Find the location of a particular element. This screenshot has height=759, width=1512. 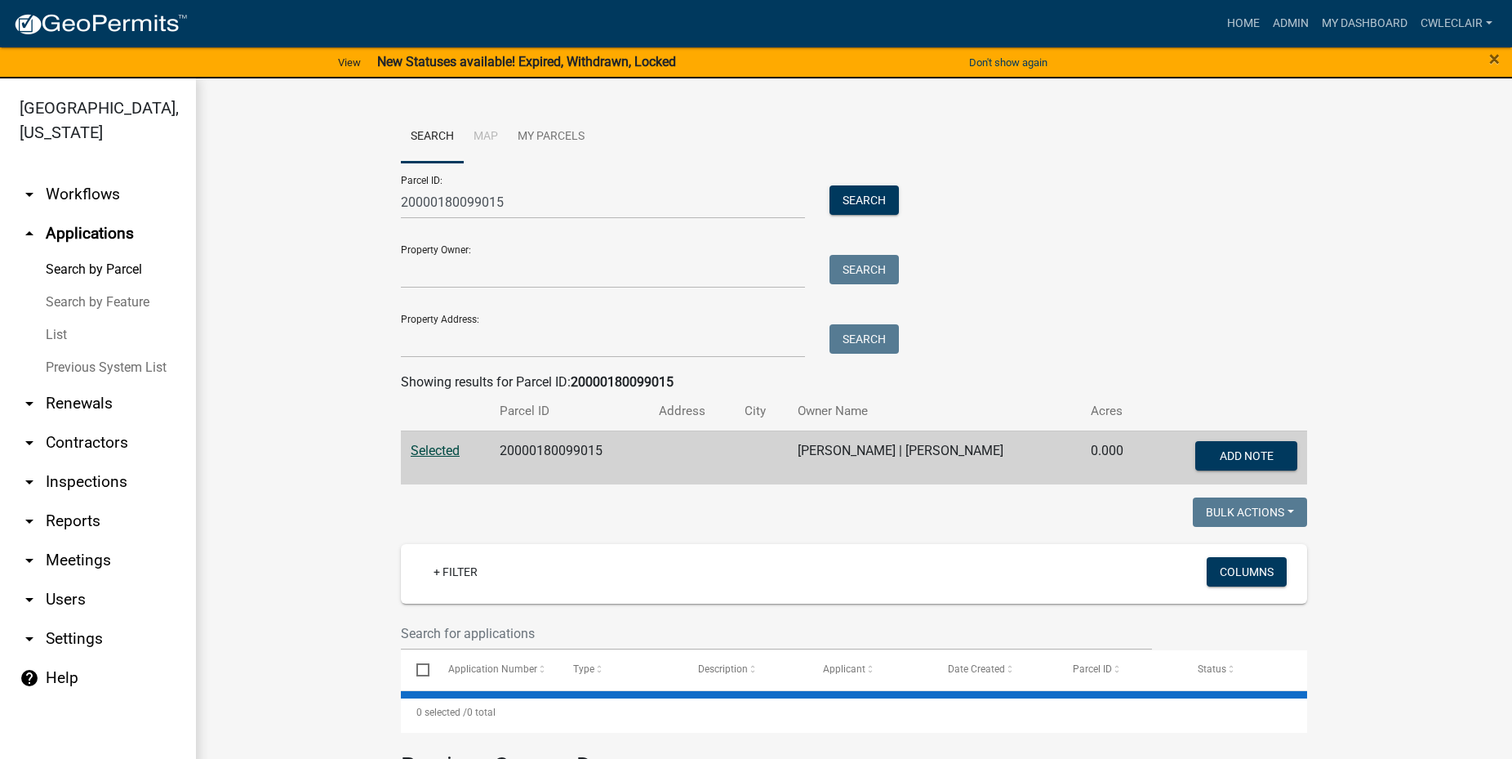

button: Don't show again is located at coordinates (1008, 62).